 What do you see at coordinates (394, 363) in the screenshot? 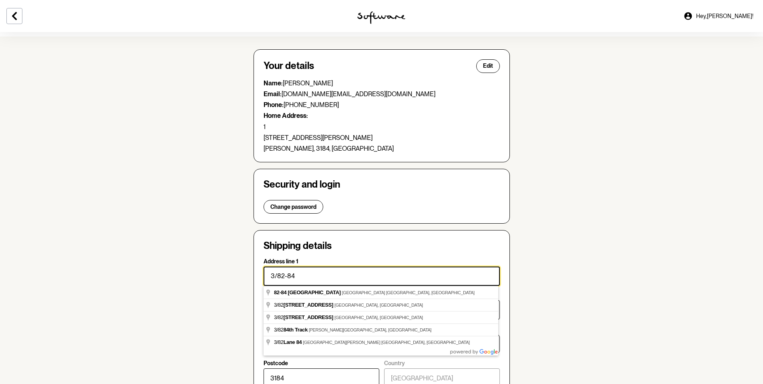
I see `p: Country` at bounding box center [394, 363].